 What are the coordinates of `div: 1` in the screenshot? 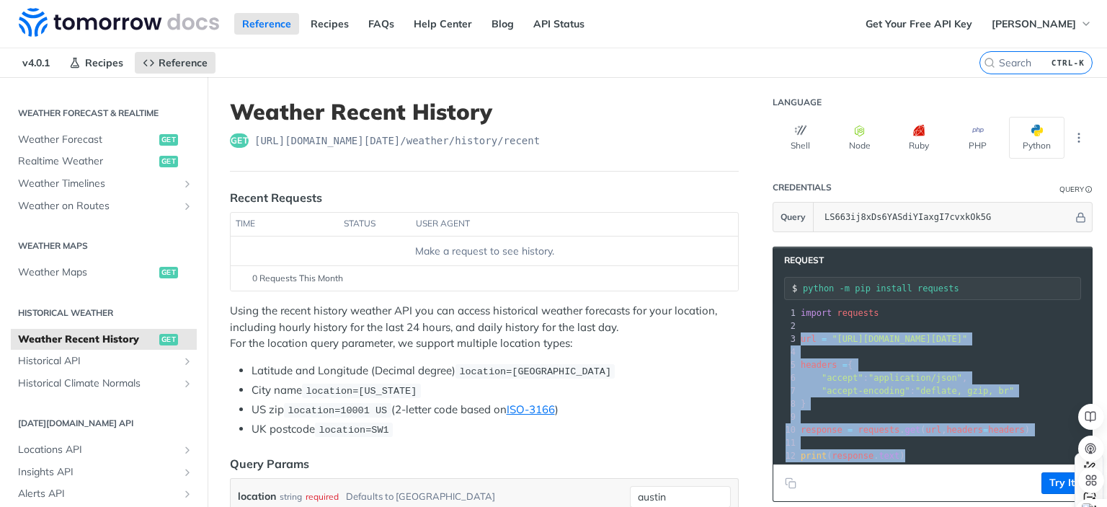 It's located at (785, 313).